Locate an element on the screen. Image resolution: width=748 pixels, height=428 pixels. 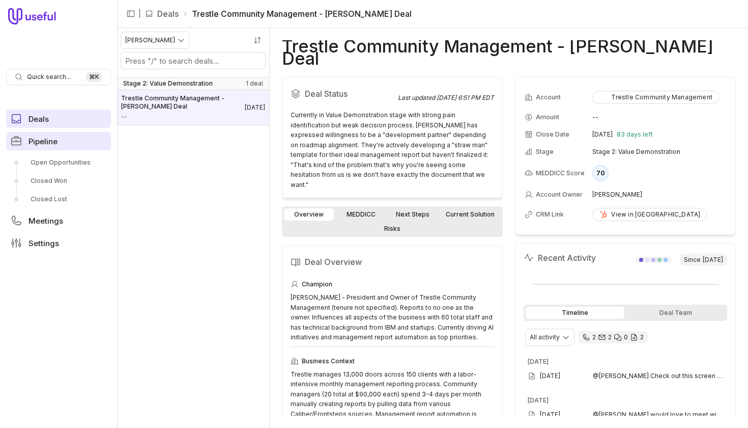
div: Business Context is located at coordinates (392, 361).